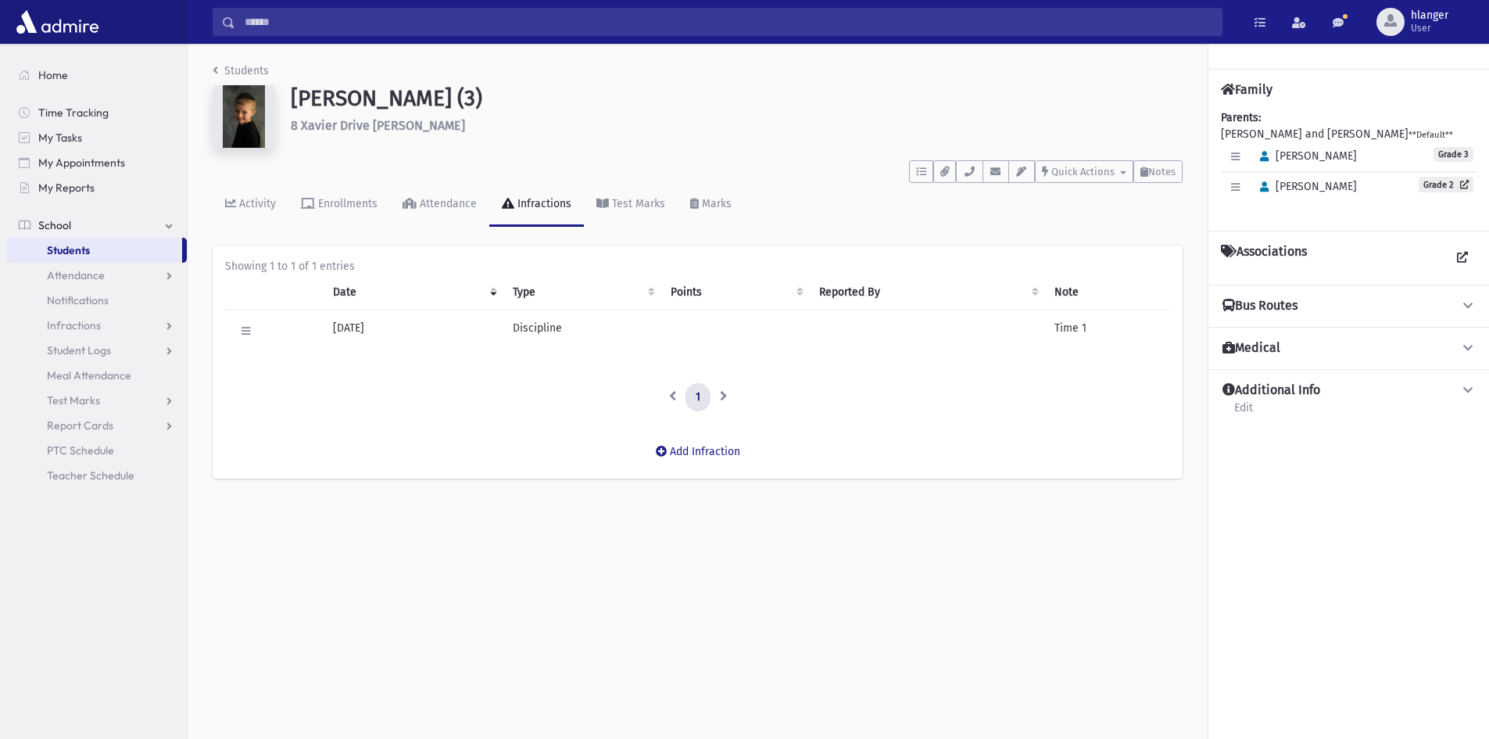 The width and height of the screenshot is (1489, 739). What do you see at coordinates (927, 292) in the screenshot?
I see `th: Reported By: activate to sort column ascending` at bounding box center [927, 292].